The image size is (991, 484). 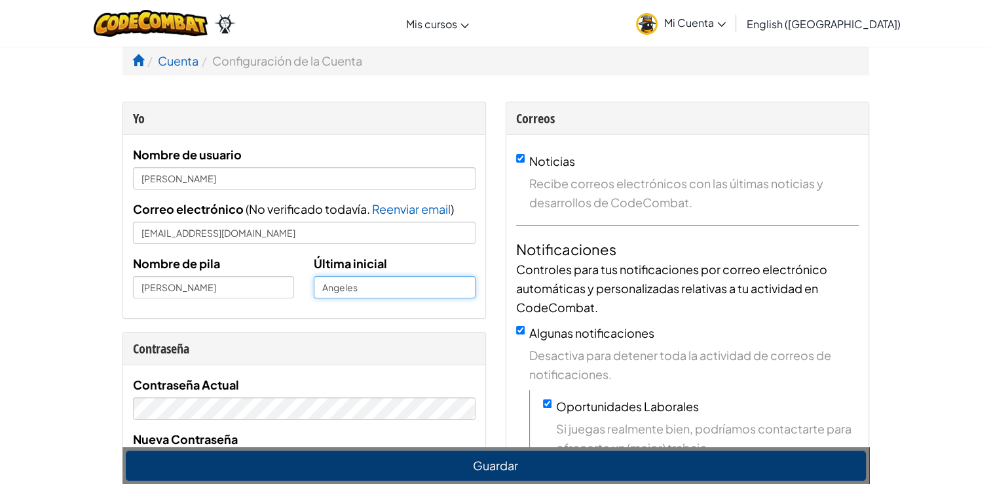 What do you see at coordinates (187, 154) in the screenshot?
I see `label: Nombre de usuario` at bounding box center [187, 154].